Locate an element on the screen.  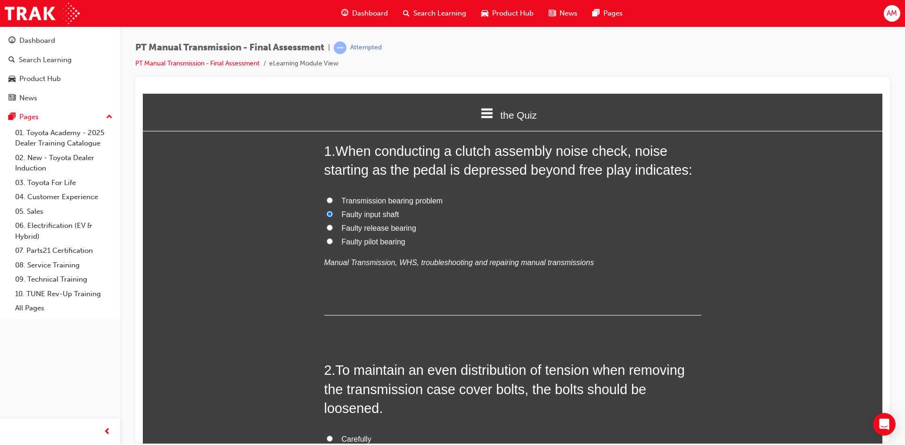
button: DashboardSearch LearningProduct HubNews is located at coordinates (60, 69).